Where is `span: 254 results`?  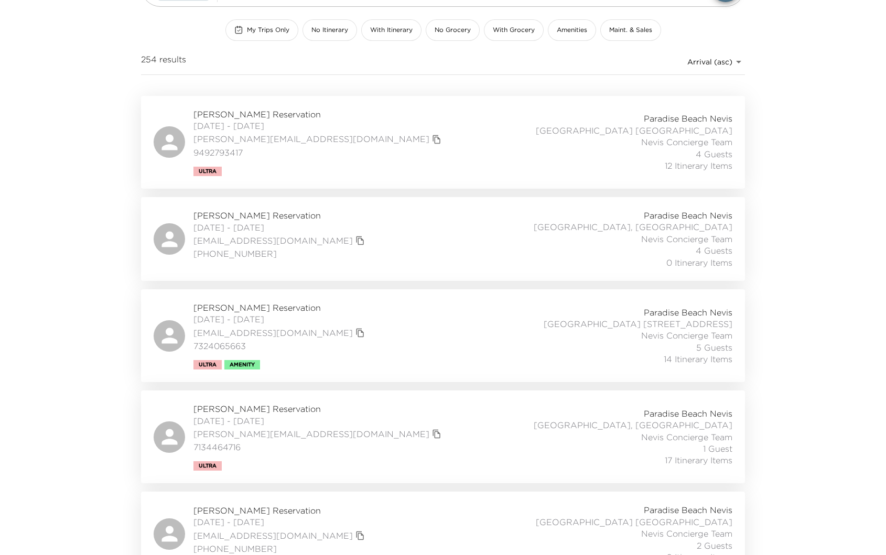
span: 254 results is located at coordinates (164, 62).